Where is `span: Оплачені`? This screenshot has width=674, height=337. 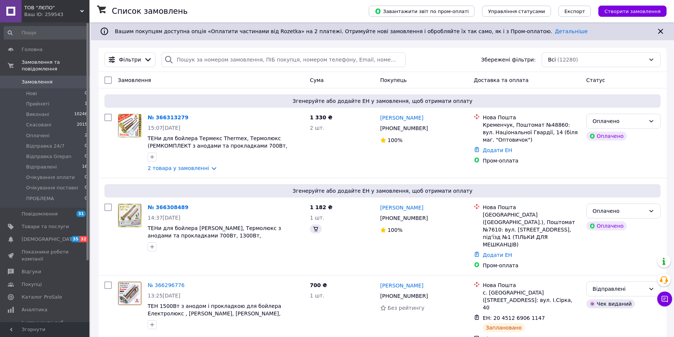 span: Оплачені is located at coordinates (38, 136).